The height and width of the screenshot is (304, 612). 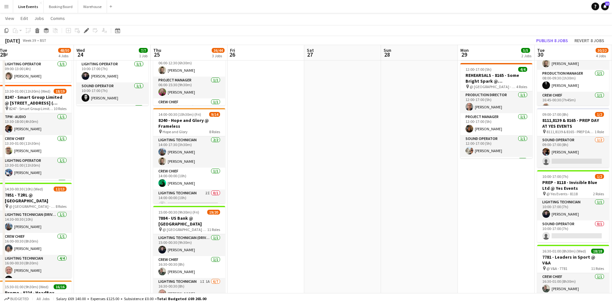 What do you see at coordinates (24, 18) in the screenshot?
I see `span: Edit` at bounding box center [24, 18].